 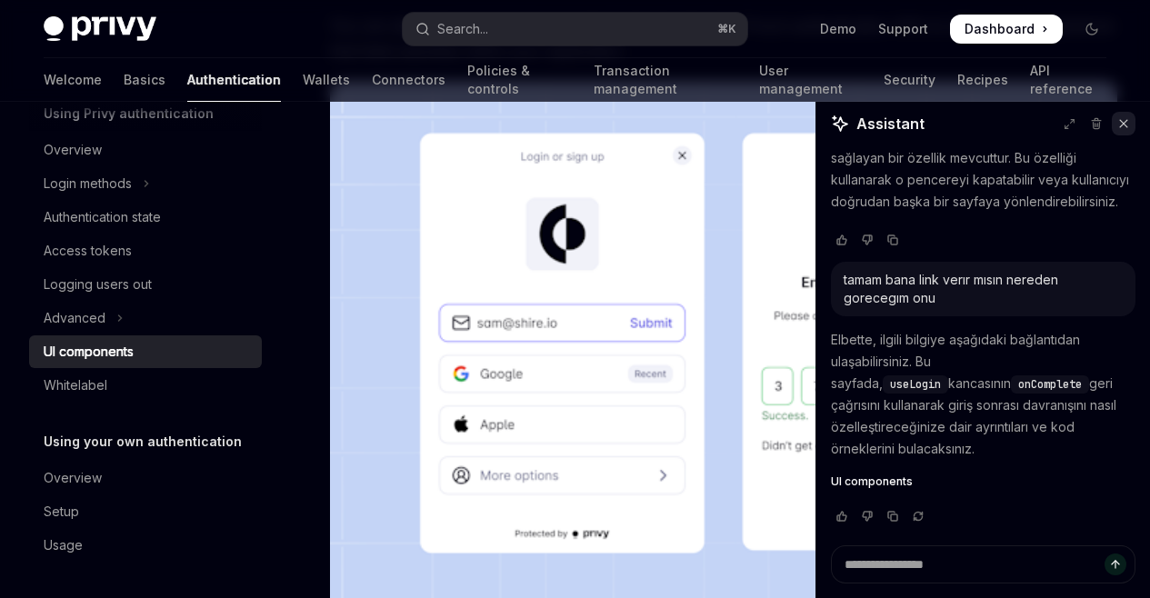 What do you see at coordinates (519, 80) in the screenshot?
I see `a: Policies & controls` at bounding box center [519, 80].